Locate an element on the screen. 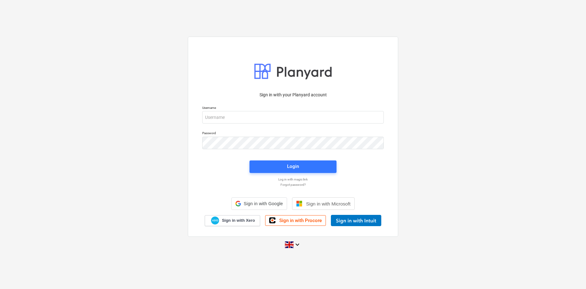 The image size is (586, 289). span: Sign in with Xero is located at coordinates (238, 221).